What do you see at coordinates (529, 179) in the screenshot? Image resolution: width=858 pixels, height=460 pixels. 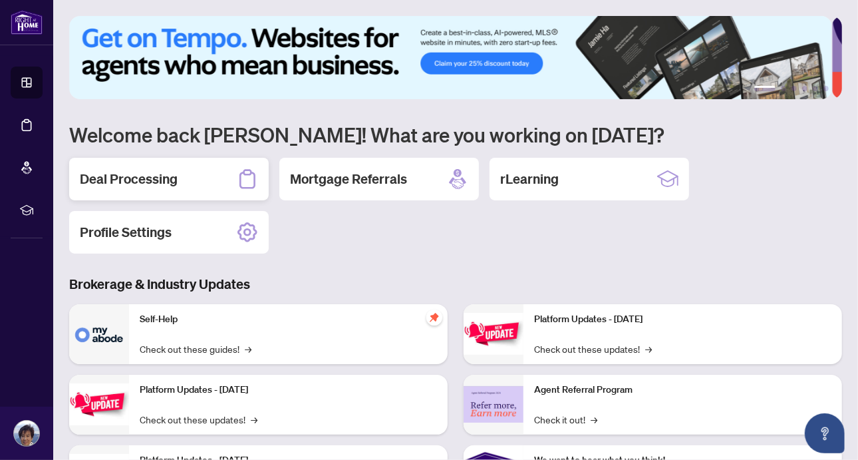 I see `h2: rLearning` at bounding box center [529, 179].